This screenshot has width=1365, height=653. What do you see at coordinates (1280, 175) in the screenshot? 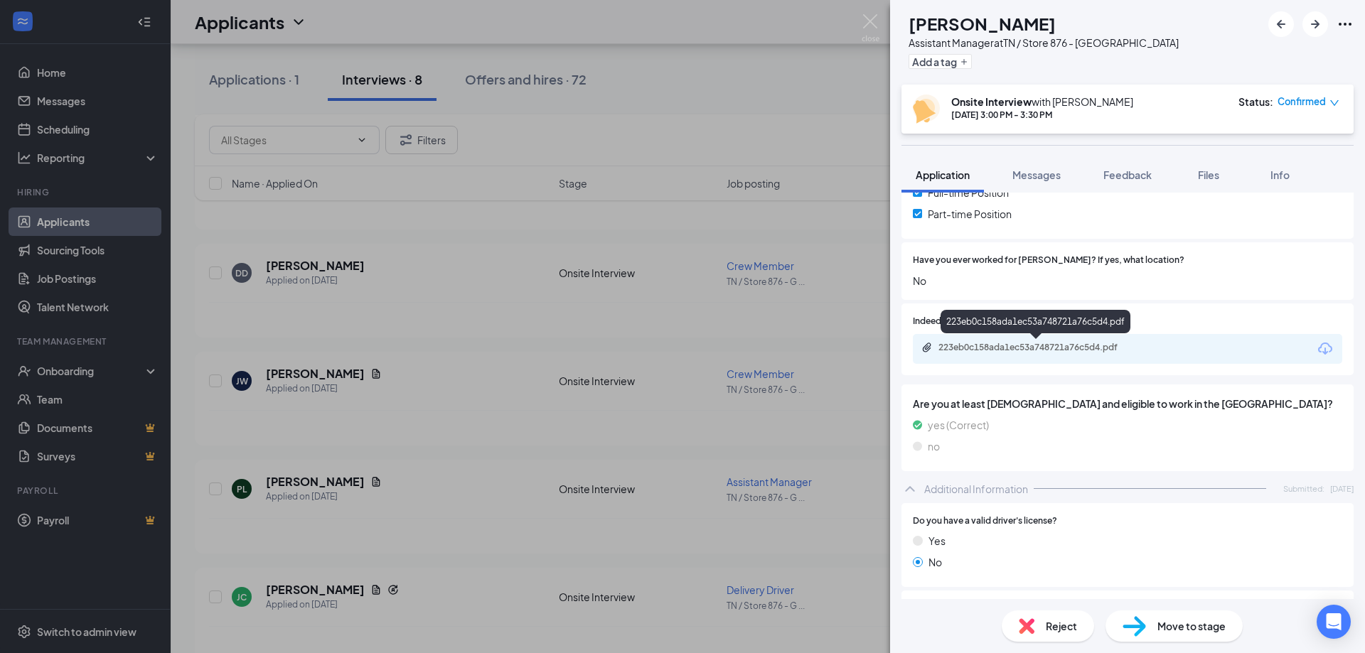
I see `span: Info` at bounding box center [1280, 175].